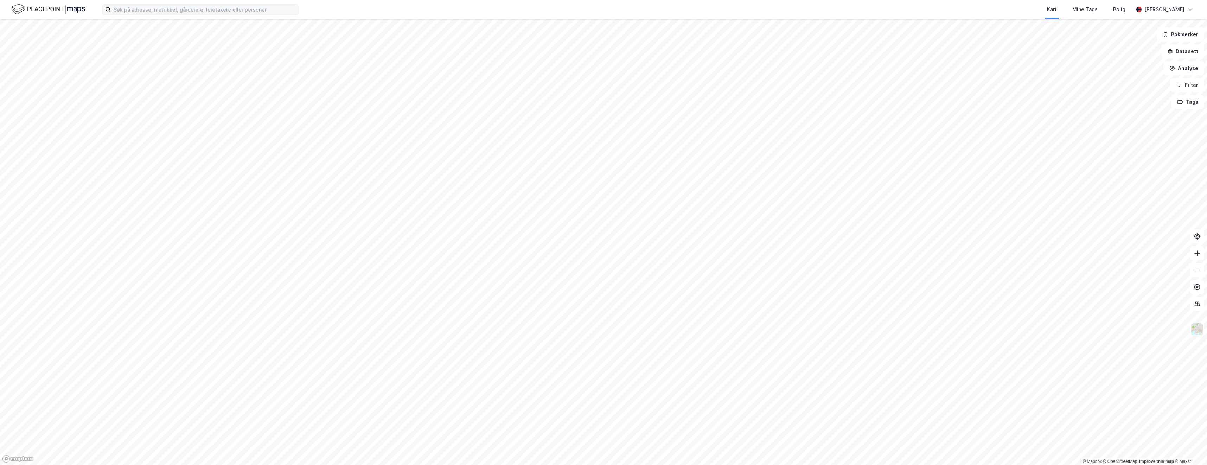 The image size is (1207, 465). What do you see at coordinates (1156, 461) in the screenshot?
I see `a: Improve this map` at bounding box center [1156, 461].